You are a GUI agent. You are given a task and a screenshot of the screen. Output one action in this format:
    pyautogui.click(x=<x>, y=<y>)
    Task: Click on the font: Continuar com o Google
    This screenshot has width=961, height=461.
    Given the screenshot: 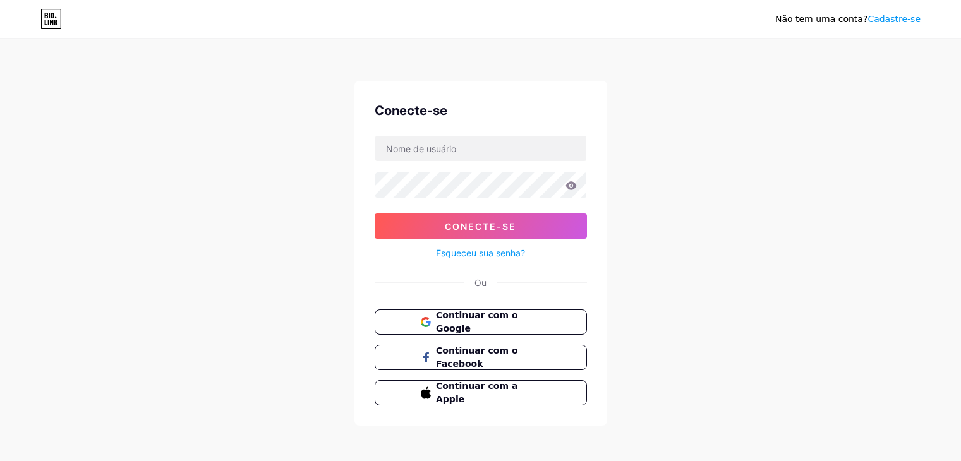 What is the action you would take?
    pyautogui.click(x=477, y=322)
    